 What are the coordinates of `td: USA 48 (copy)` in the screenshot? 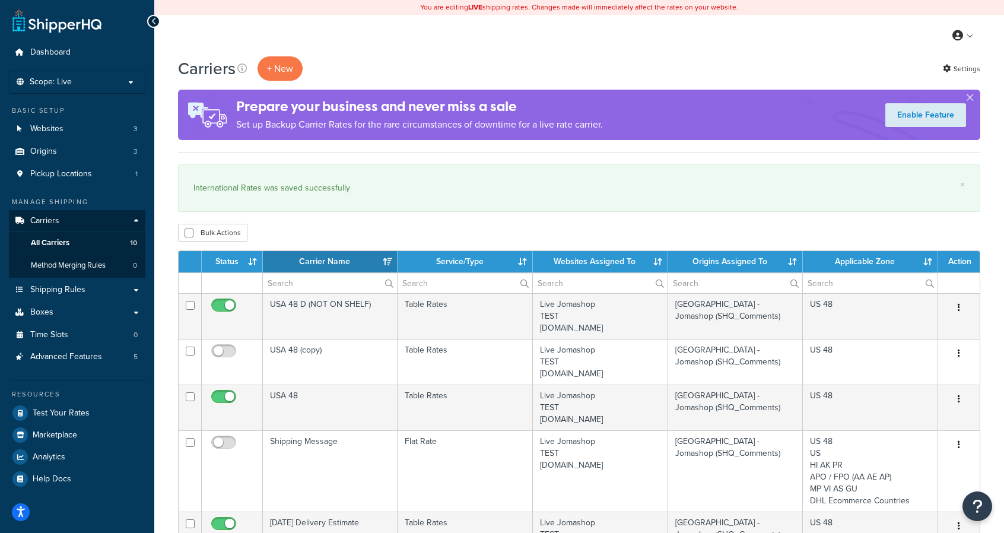 It's located at (330, 361).